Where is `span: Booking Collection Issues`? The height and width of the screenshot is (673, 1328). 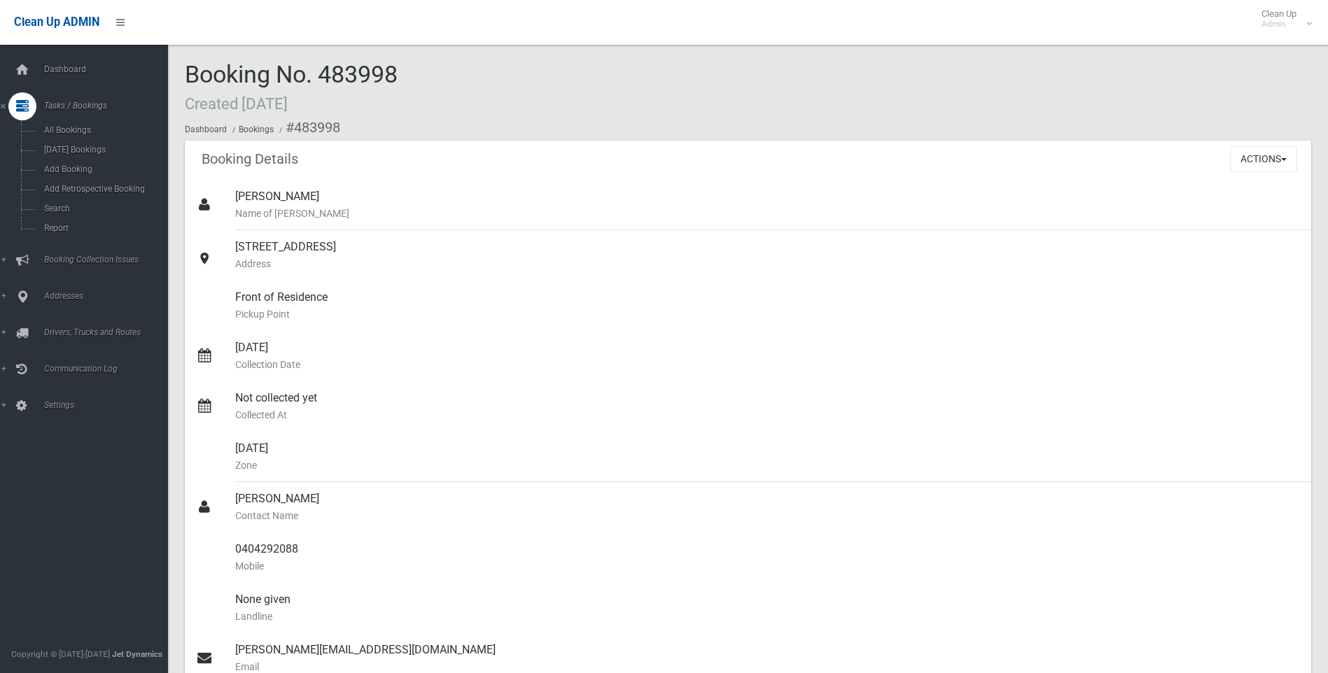 span: Booking Collection Issues is located at coordinates (109, 260).